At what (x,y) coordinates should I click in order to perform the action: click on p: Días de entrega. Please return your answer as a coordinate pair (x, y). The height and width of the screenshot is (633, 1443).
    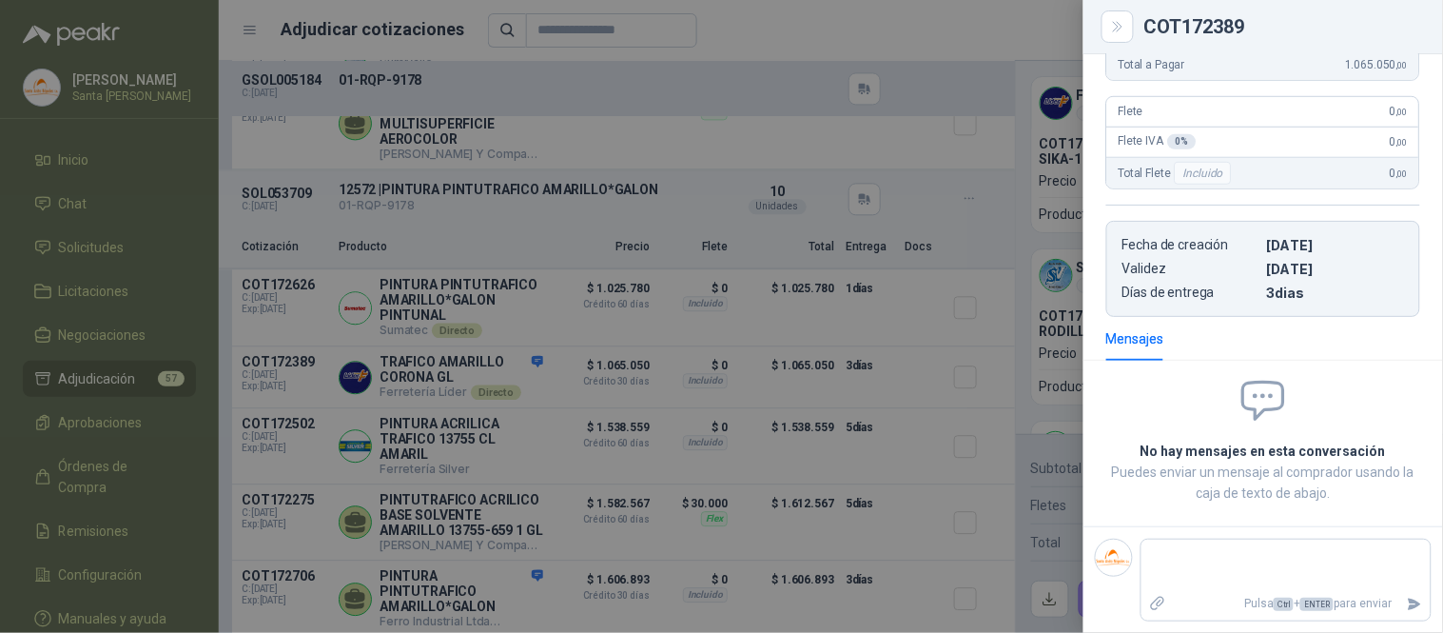
    Looking at the image, I should click on (1191, 292).